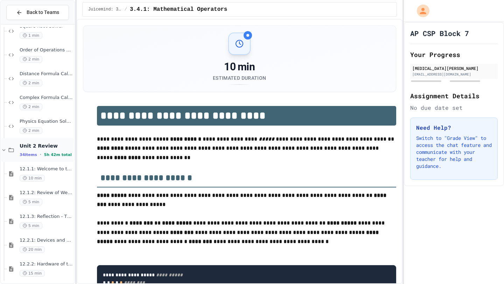 The width and height of the screenshot is (504, 284). What do you see at coordinates (105, 9) in the screenshot?
I see `span: Juicemind: 3.1.1-3.4.4` at bounding box center [105, 9].